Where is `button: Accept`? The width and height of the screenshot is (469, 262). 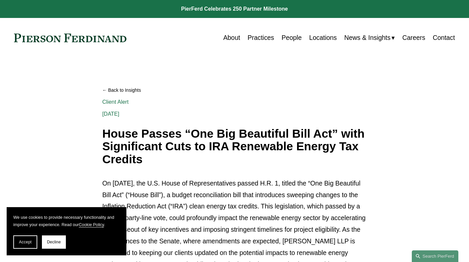 button: Accept is located at coordinates (25, 242).